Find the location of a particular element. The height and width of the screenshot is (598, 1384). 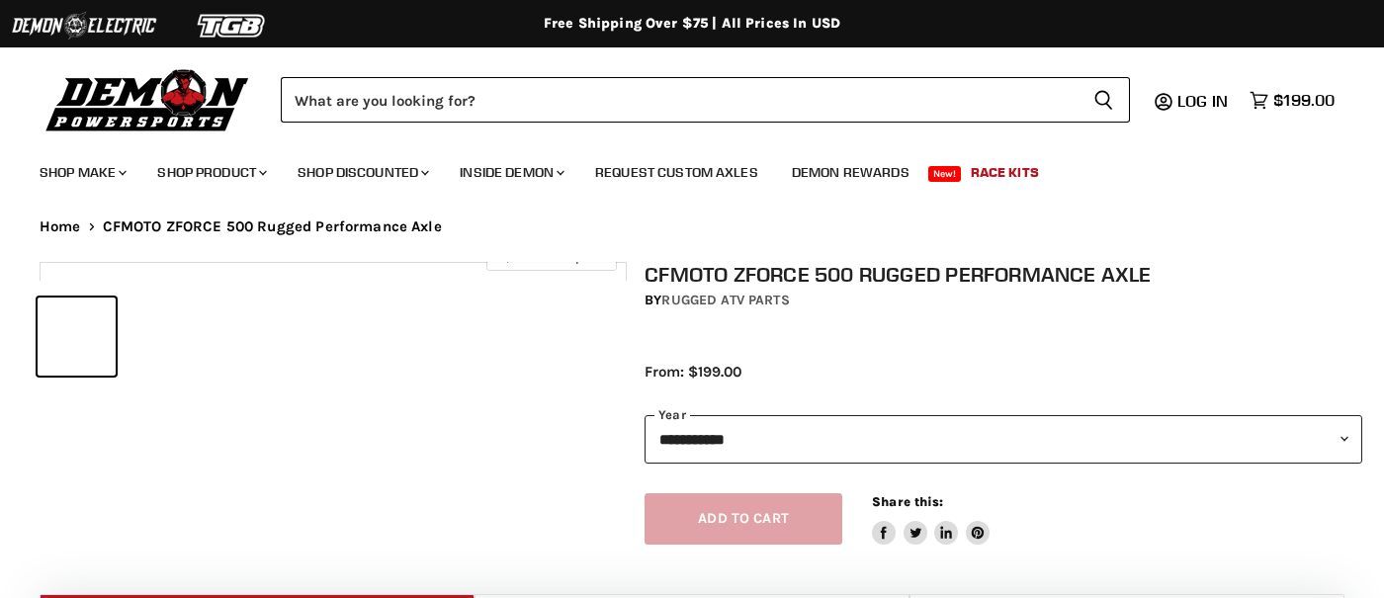

span: Share this: is located at coordinates (907, 501).